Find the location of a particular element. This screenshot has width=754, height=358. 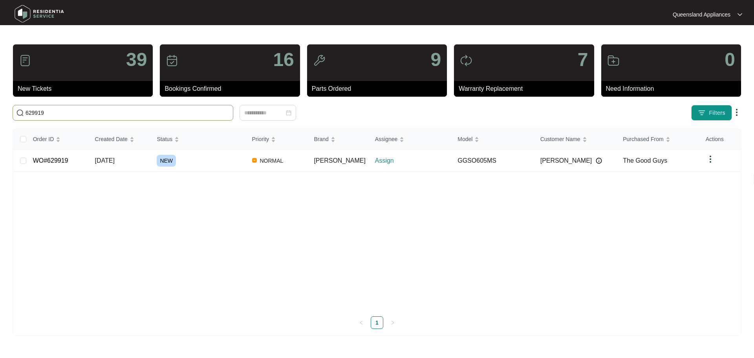

span: NEW is located at coordinates (166, 161).